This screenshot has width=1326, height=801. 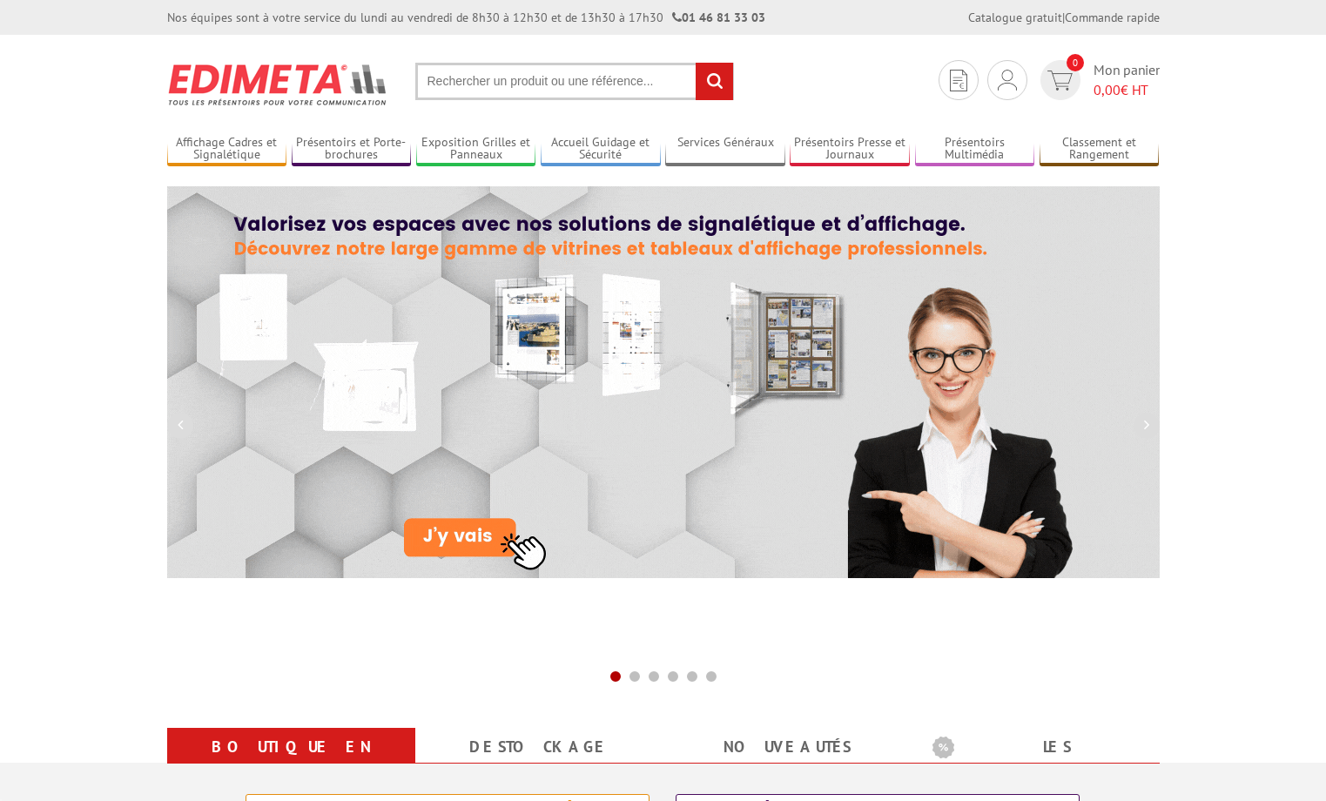 I want to click on a: Destockage, so click(x=539, y=747).